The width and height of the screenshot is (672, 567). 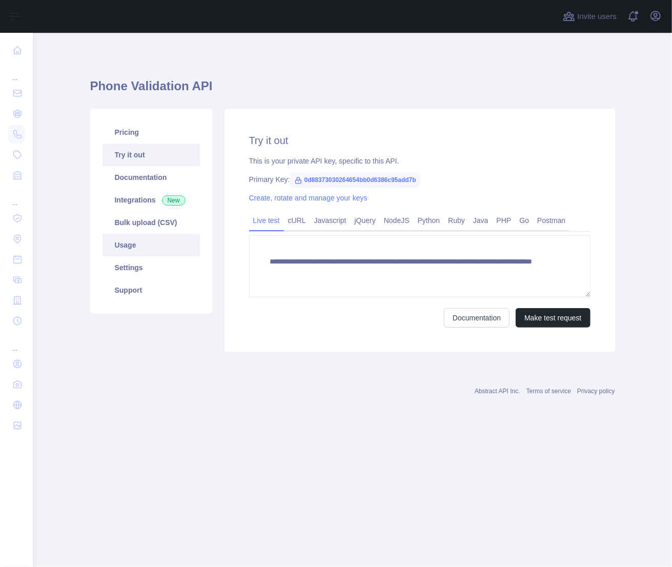 I want to click on a: Ruby, so click(x=456, y=220).